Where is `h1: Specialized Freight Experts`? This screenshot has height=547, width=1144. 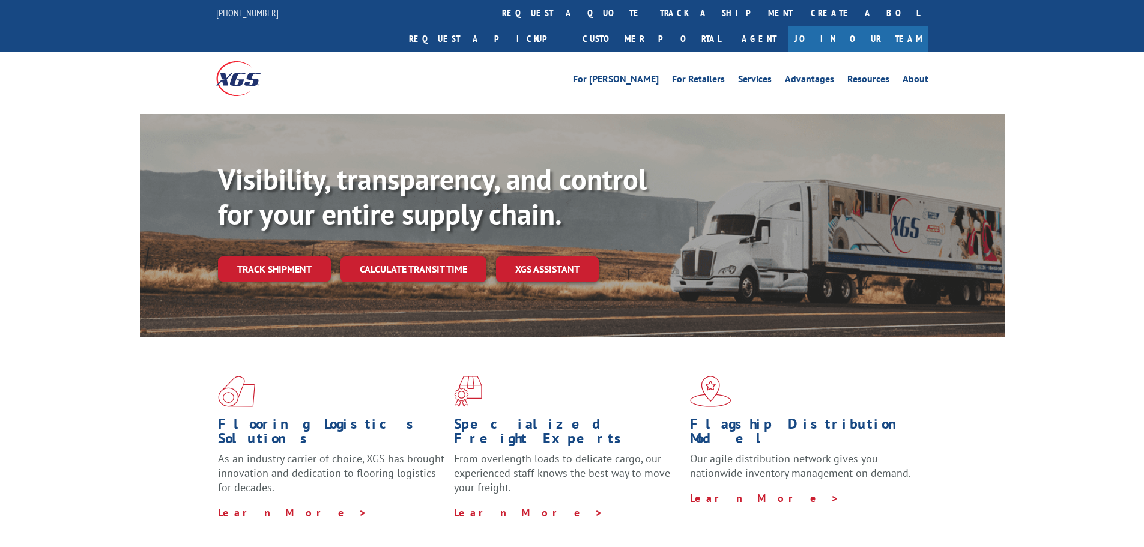
h1: Specialized Freight Experts is located at coordinates (568, 434).